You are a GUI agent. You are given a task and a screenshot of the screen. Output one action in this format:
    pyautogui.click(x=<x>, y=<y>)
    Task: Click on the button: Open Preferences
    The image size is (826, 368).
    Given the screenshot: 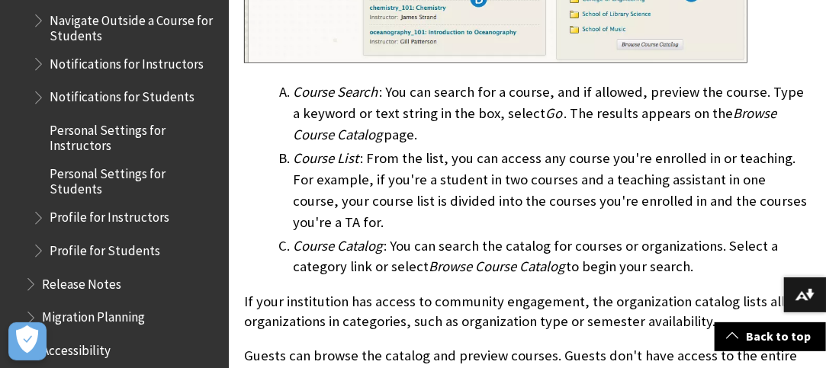 What is the action you would take?
    pyautogui.click(x=27, y=342)
    